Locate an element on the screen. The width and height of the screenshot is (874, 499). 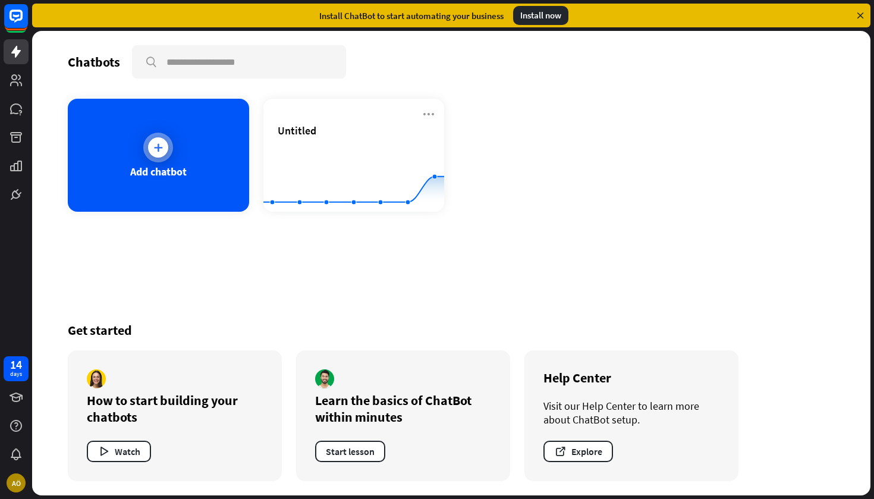
div: Learn the basics of ChatBot within minutes is located at coordinates (403, 409).